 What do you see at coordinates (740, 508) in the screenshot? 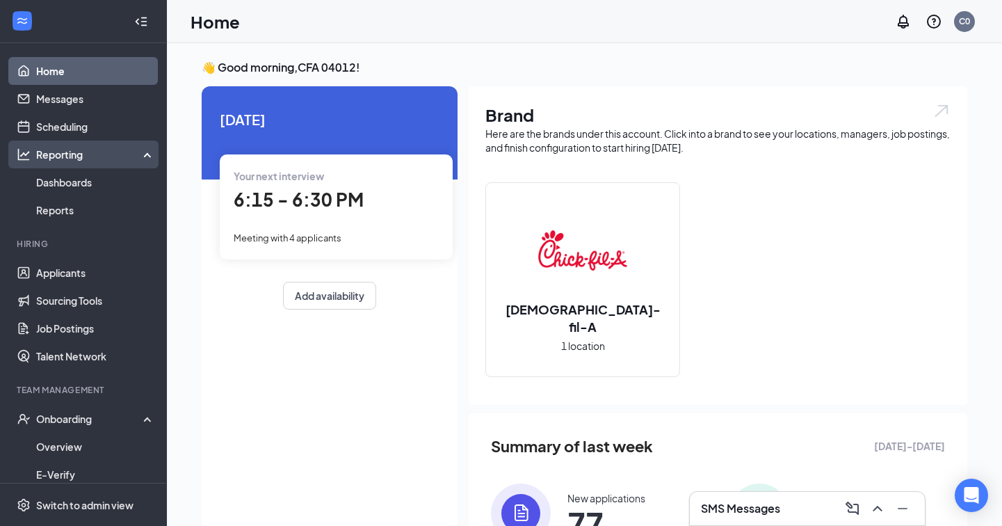
I see `h3: SMS Messages` at bounding box center [740, 508].